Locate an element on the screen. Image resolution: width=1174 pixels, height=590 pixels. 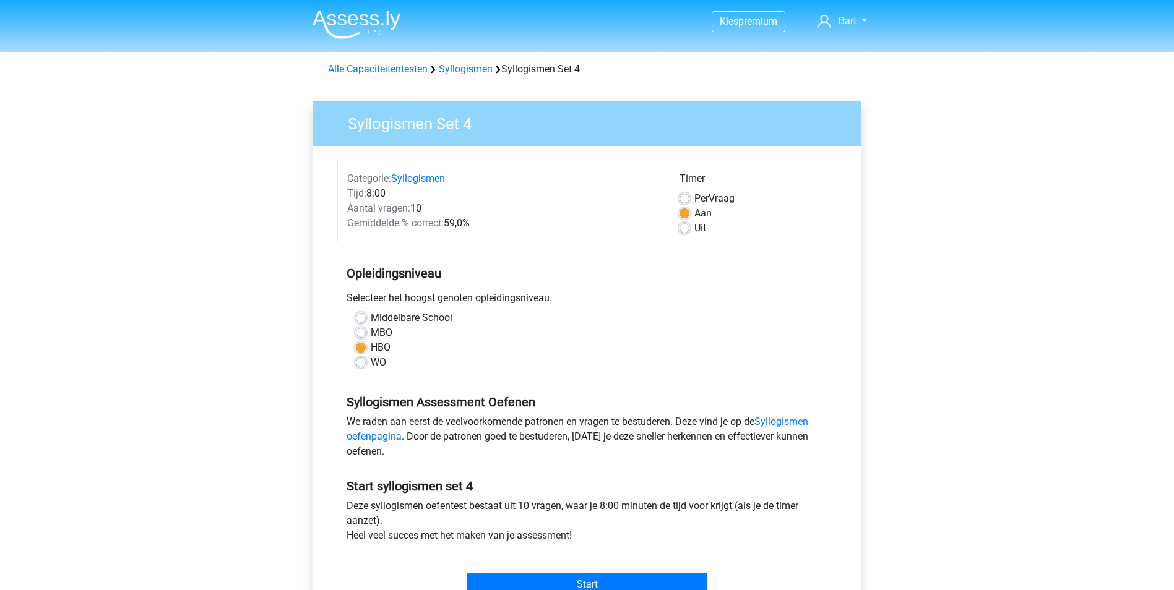
h5: Opleidingsniveau is located at coordinates (587, 273).